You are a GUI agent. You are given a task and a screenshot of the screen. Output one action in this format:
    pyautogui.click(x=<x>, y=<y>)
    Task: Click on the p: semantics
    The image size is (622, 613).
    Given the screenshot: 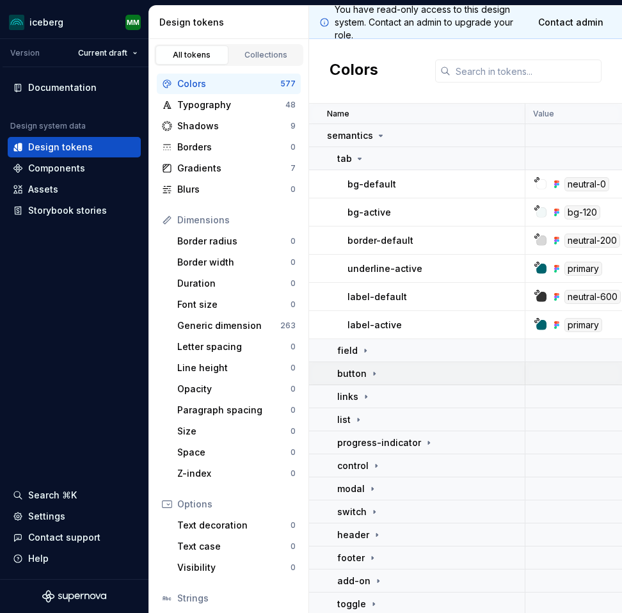 What is the action you would take?
    pyautogui.click(x=350, y=136)
    